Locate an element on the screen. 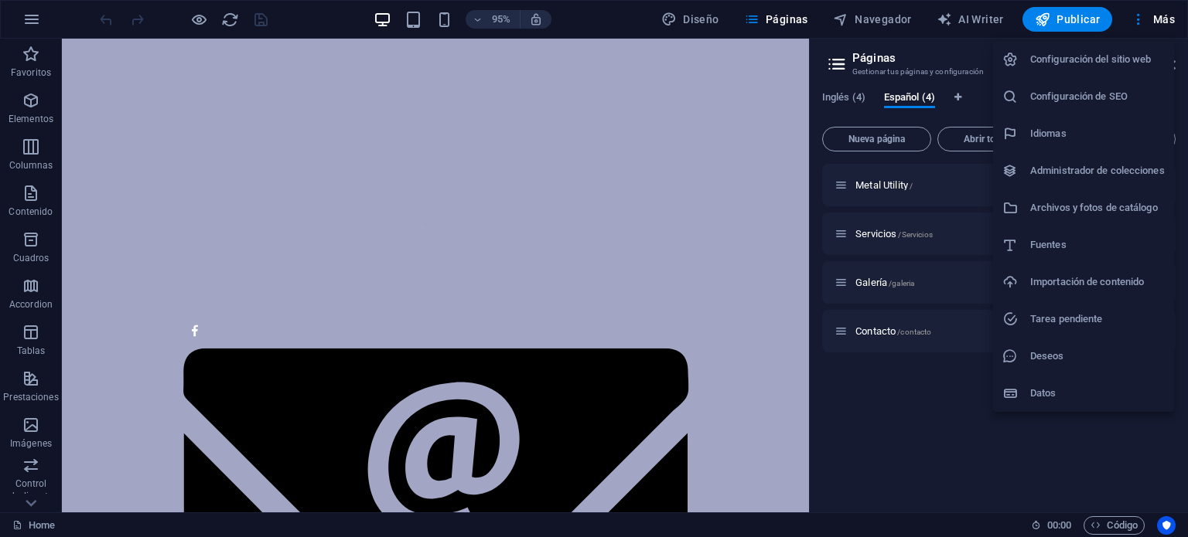 Image resolution: width=1188 pixels, height=537 pixels. h6: Administrador de colecciones is located at coordinates (1097, 171).